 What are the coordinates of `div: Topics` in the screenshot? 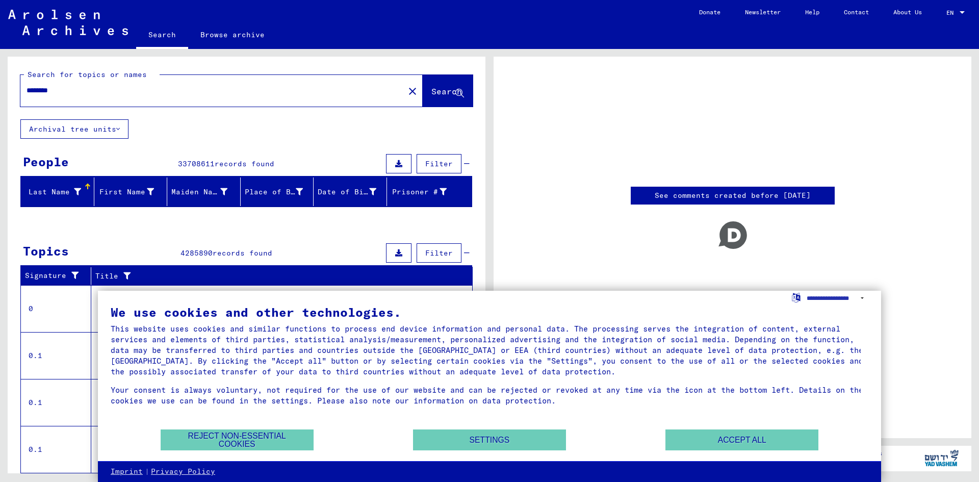 It's located at (46, 251).